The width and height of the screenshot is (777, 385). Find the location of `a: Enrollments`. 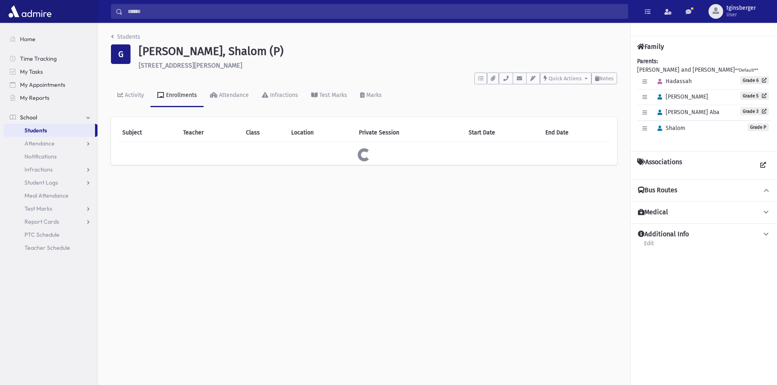

a: Enrollments is located at coordinates (177, 96).